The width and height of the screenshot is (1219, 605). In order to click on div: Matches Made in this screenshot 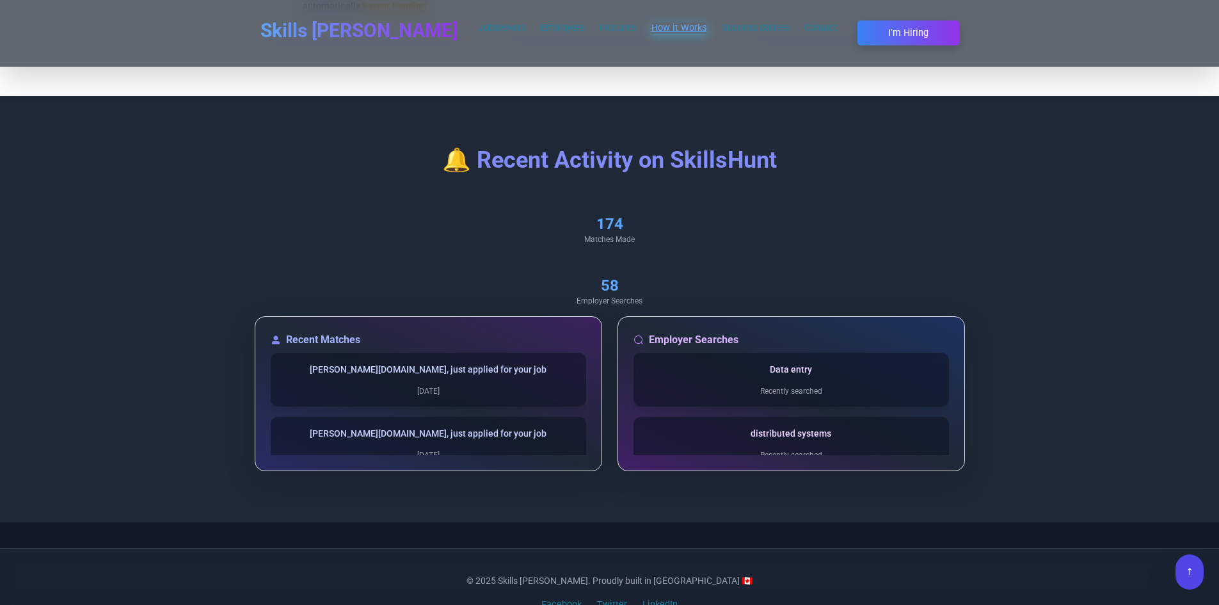, I will do `click(610, 239)`.